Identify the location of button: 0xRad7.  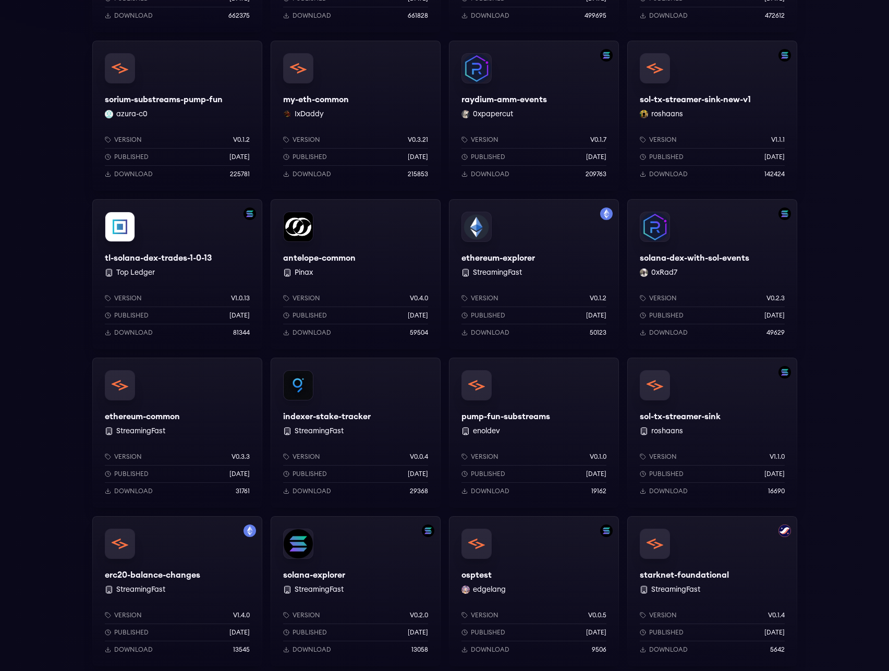
(664, 273).